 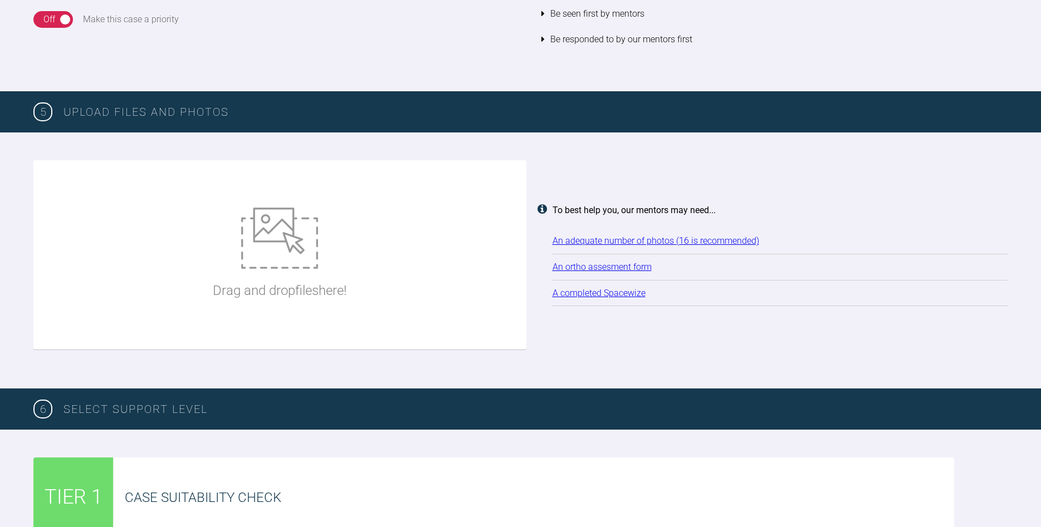 I want to click on p: Drag and drop files here!, so click(x=279, y=291).